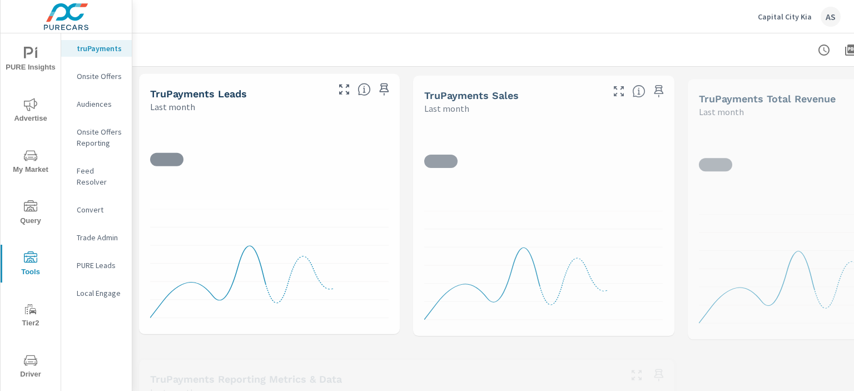  I want to click on span: Number of sales matched to a truPayments lead. [Source: This data is sourced from the dealer's DM..., so click(639, 91).